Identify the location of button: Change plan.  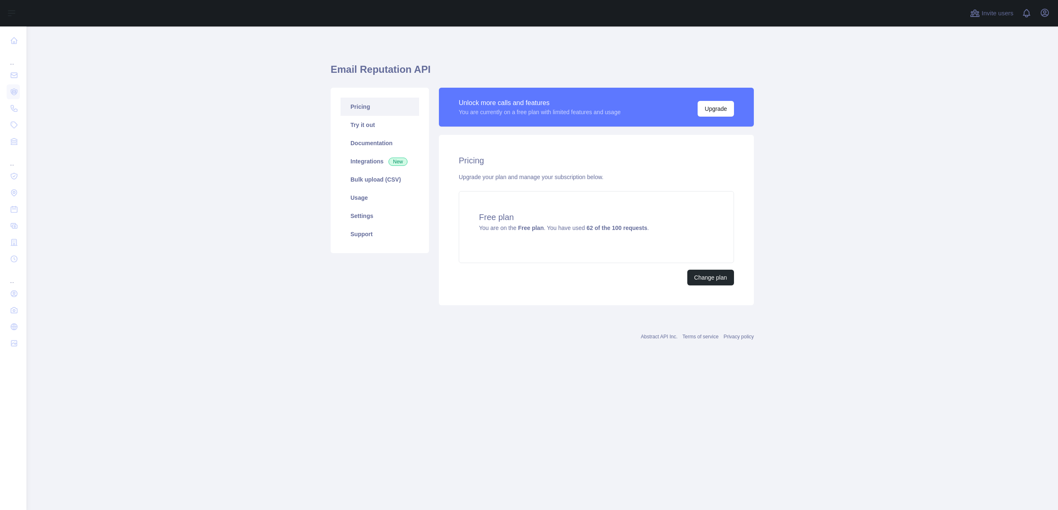
(711, 277).